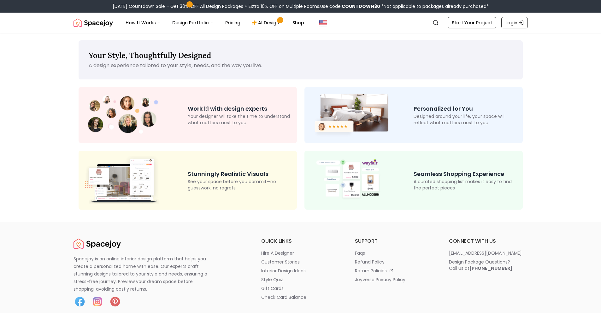 The height and width of the screenshot is (313, 601). I want to click on a: Instagram icon, so click(97, 302).